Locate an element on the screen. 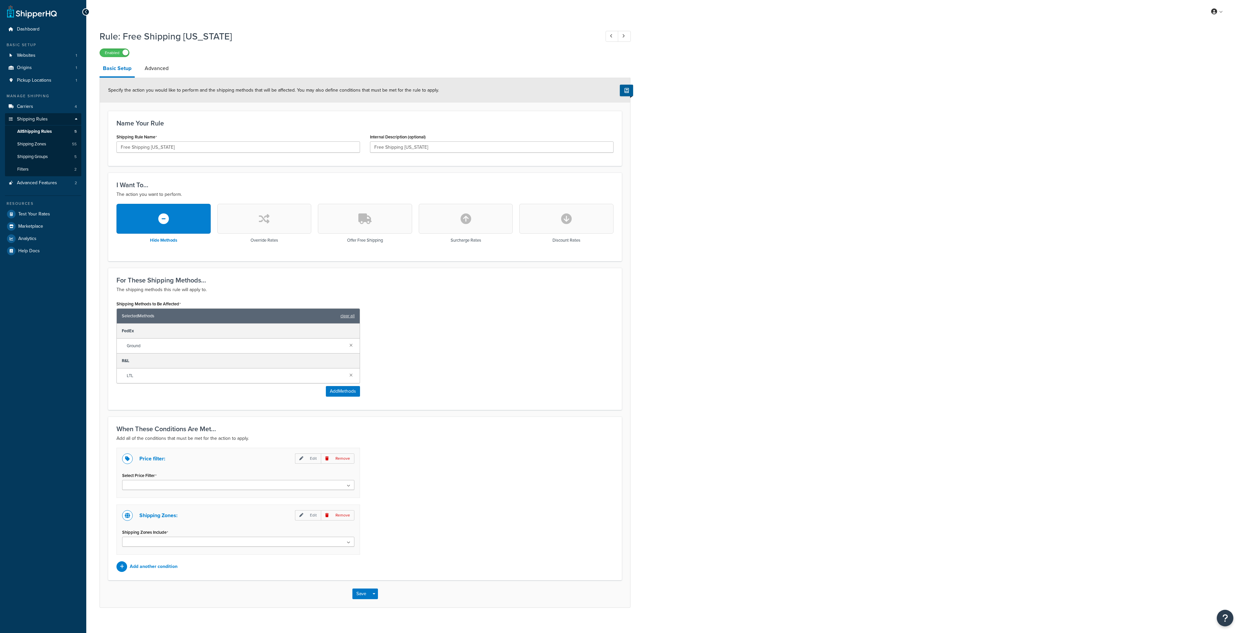 This screenshot has height=633, width=1240. li: Filters is located at coordinates (43, 169).